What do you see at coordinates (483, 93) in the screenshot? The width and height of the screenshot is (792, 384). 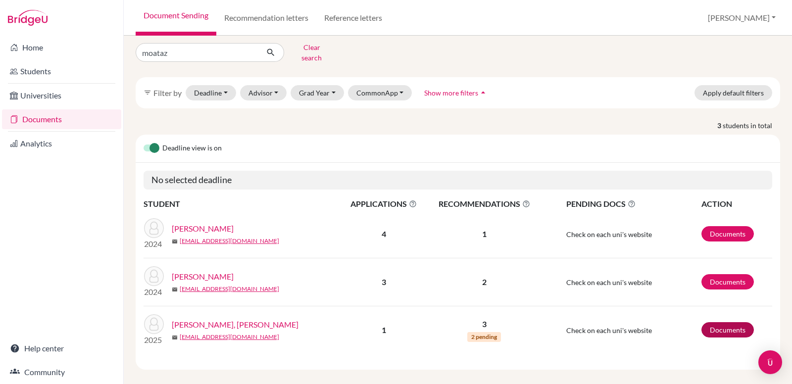 I see `i: arrow_drop_up` at bounding box center [483, 93].